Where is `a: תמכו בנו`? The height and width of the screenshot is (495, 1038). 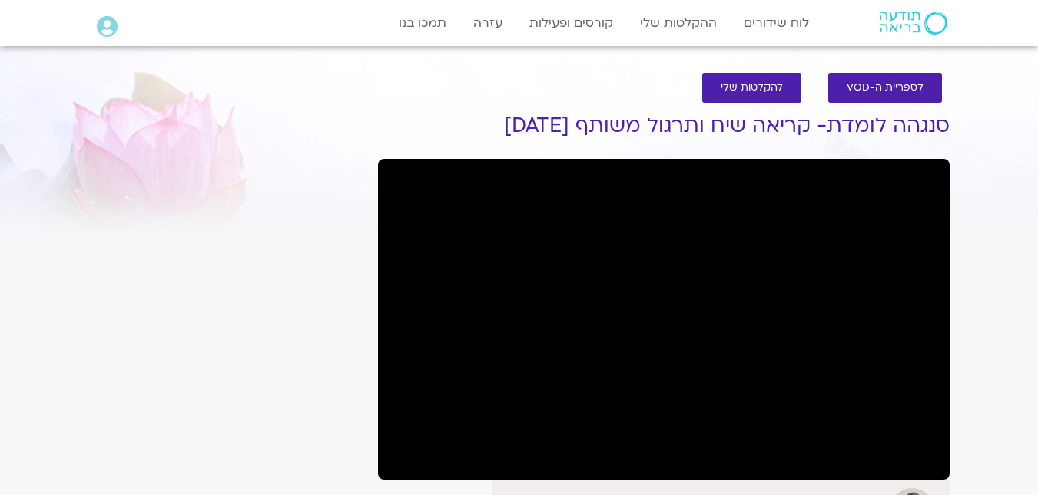 a: תמכו בנו is located at coordinates (422, 23).